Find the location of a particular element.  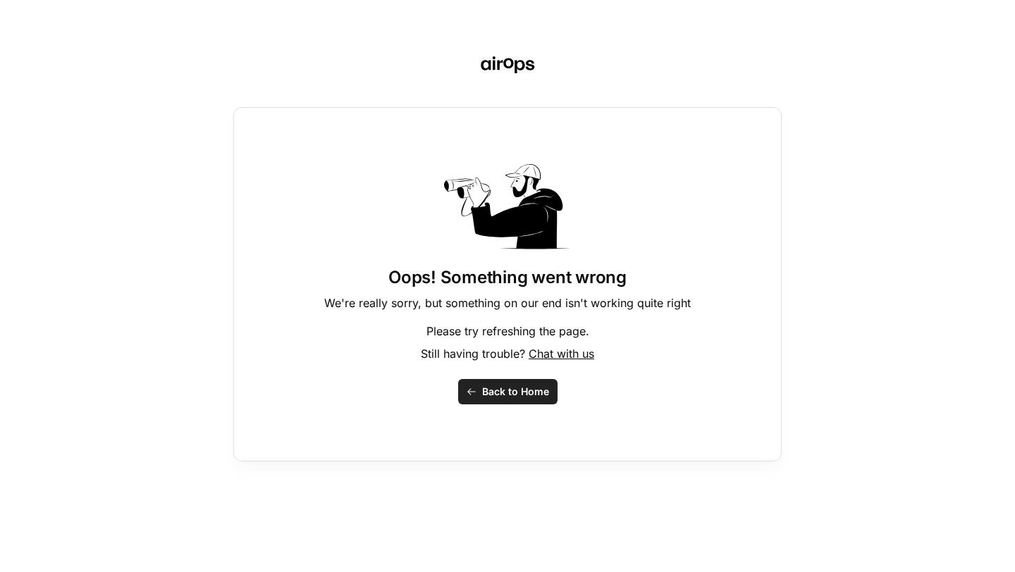

h1: Oops! Something went wrong is located at coordinates (507, 278).